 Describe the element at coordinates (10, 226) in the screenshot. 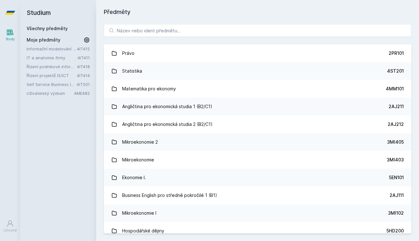

I see `a: Uživatel` at that location.